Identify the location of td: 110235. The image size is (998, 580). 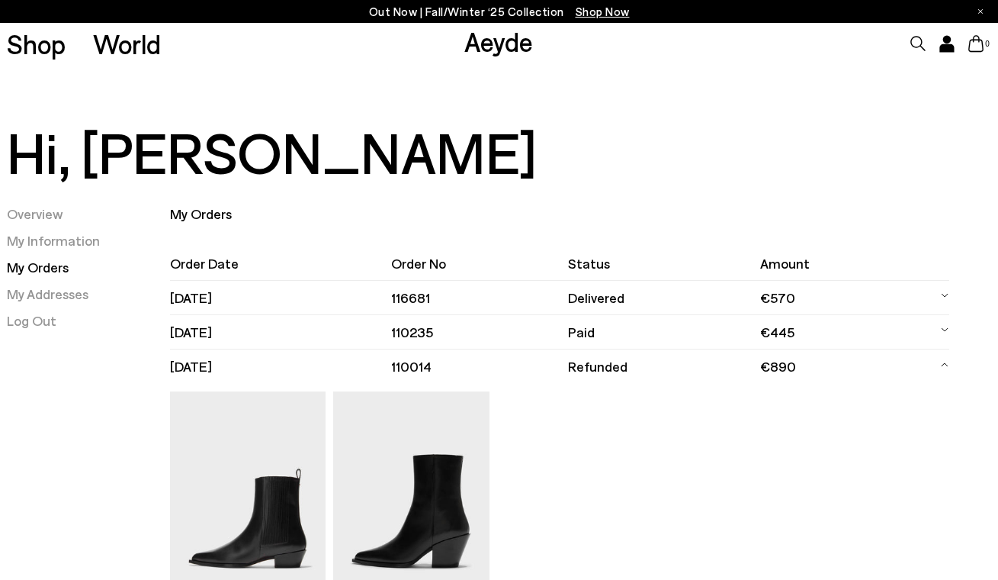
(480, 332).